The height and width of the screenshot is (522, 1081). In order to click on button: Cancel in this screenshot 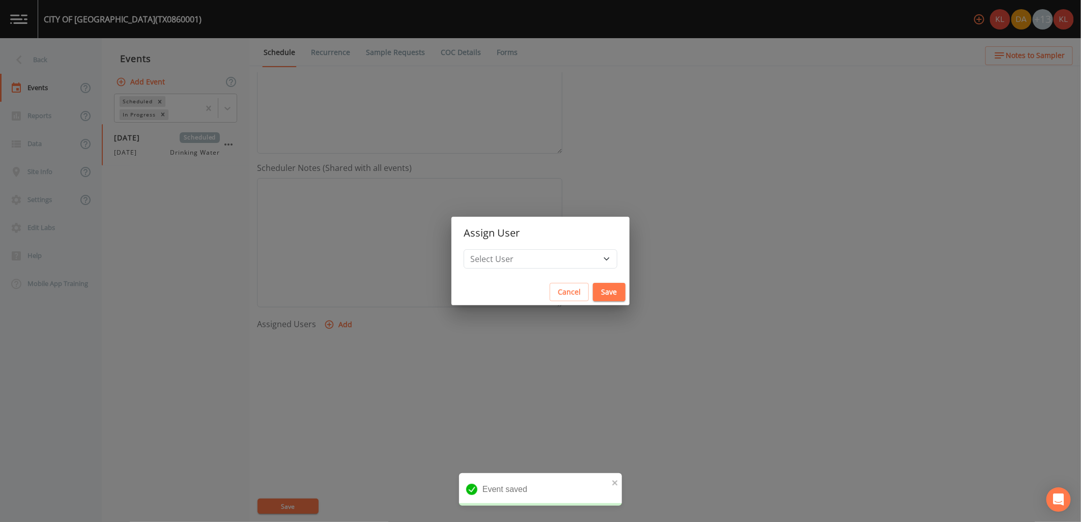, I will do `click(569, 292)`.